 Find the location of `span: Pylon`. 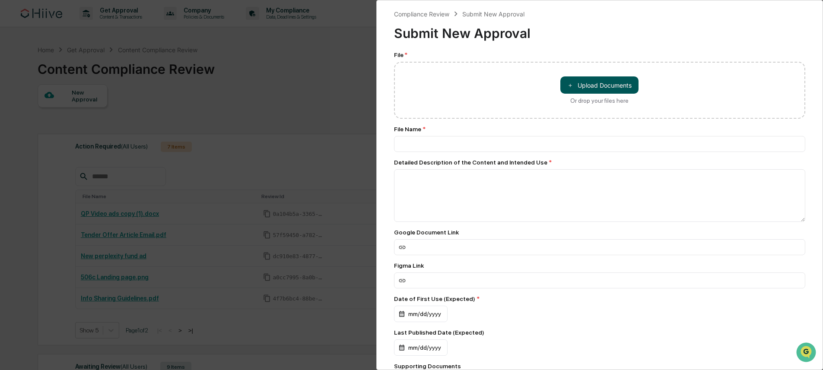

span: Pylon is located at coordinates (95, 149).